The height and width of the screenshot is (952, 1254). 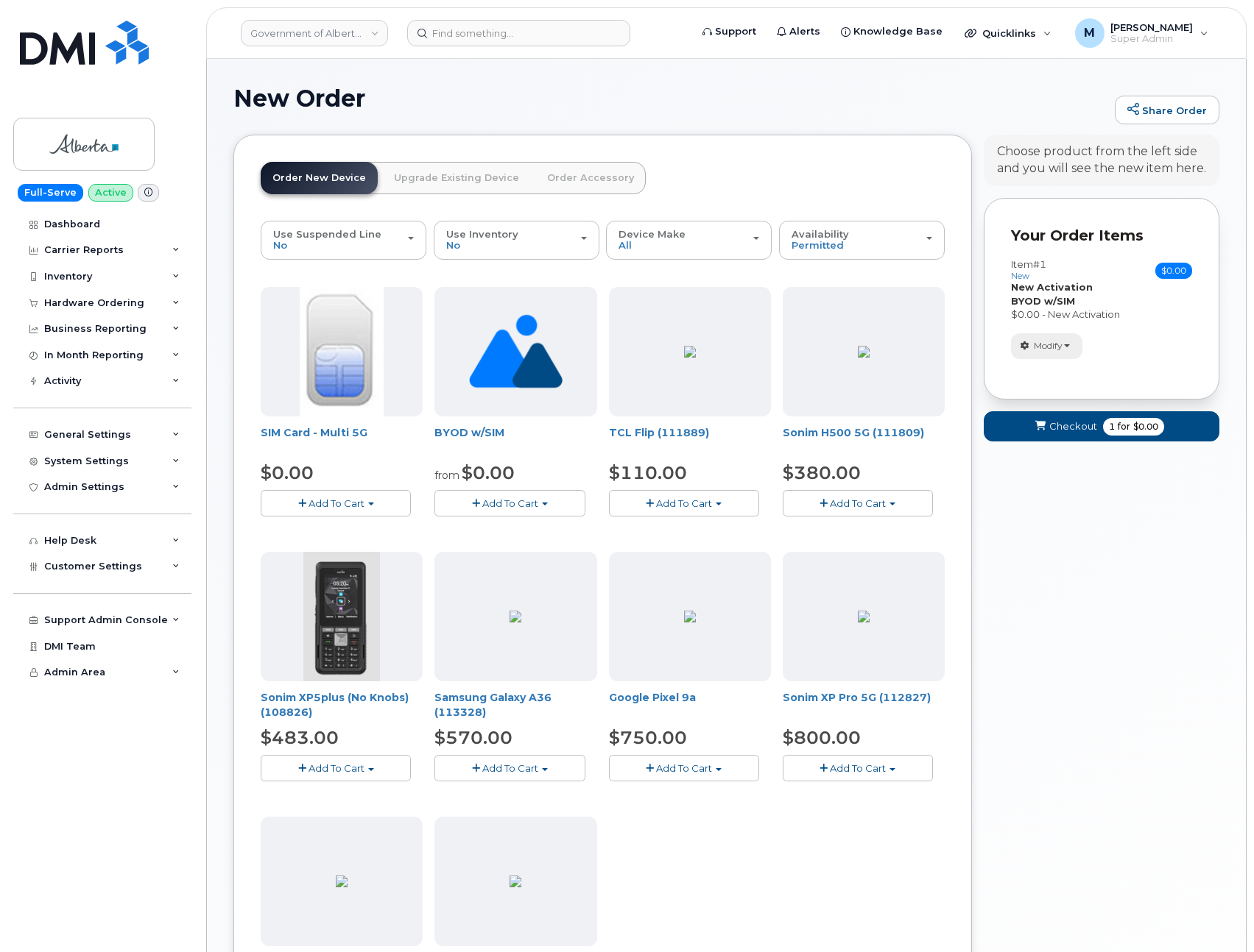 I want to click on img: 4BBBA1A7-EEE1-4148-A36C-898E0DC10F5F.png, so click(x=690, y=352).